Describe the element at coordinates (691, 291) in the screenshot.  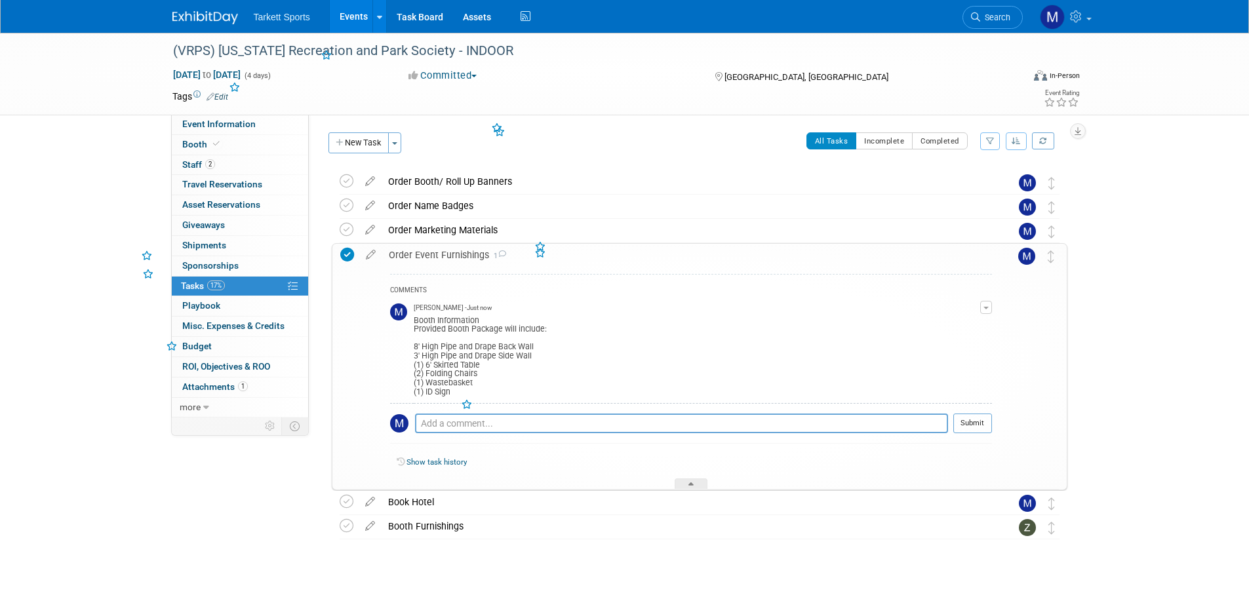
I see `div: COMMENTS` at that location.